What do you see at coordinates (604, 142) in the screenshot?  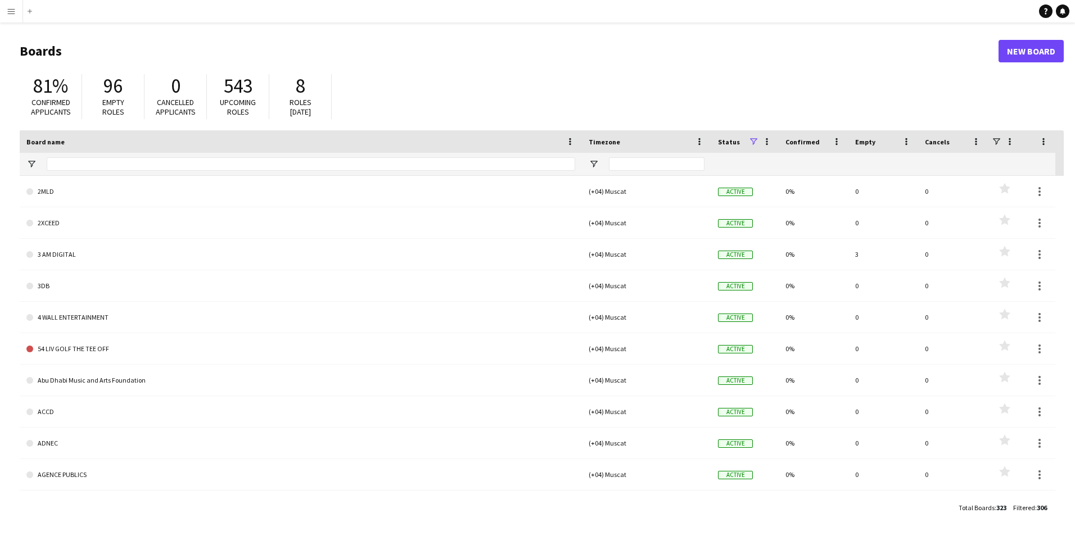 I see `span: Timezone` at bounding box center [604, 142].